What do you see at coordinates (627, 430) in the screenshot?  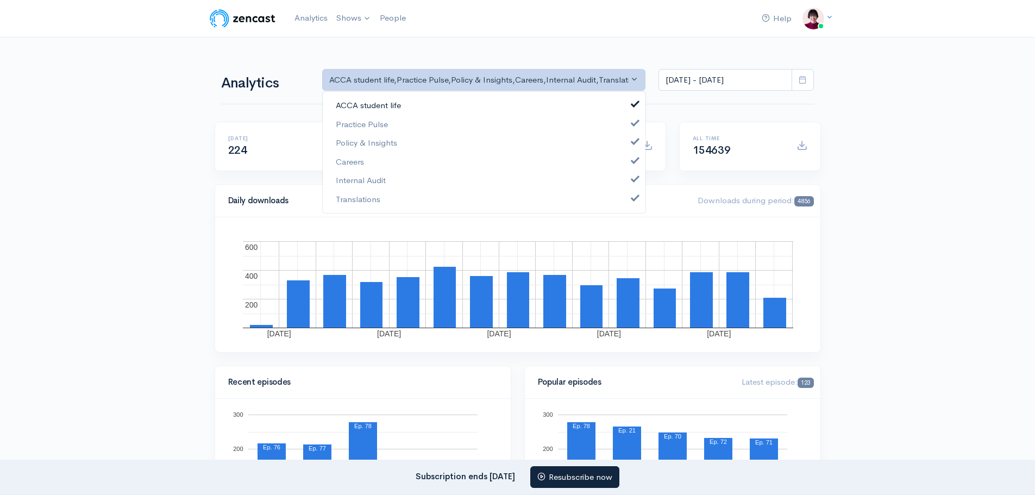 I see `text: Ep. 21` at bounding box center [627, 430].